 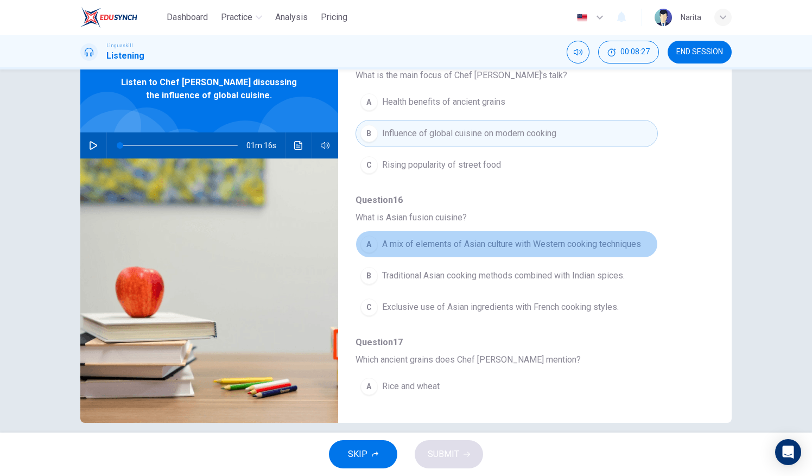 I want to click on button: Dashboard, so click(x=187, y=17).